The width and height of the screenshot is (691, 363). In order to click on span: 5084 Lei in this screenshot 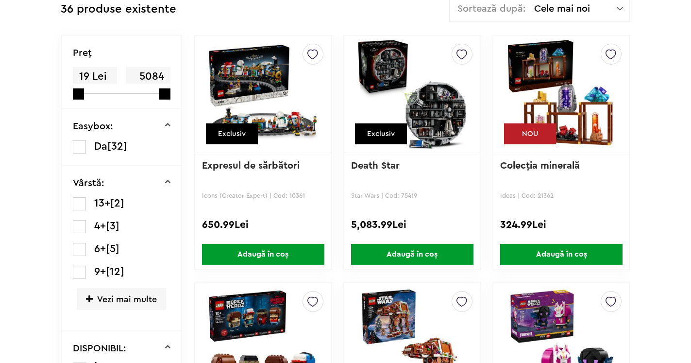, I will do `click(148, 83)`.